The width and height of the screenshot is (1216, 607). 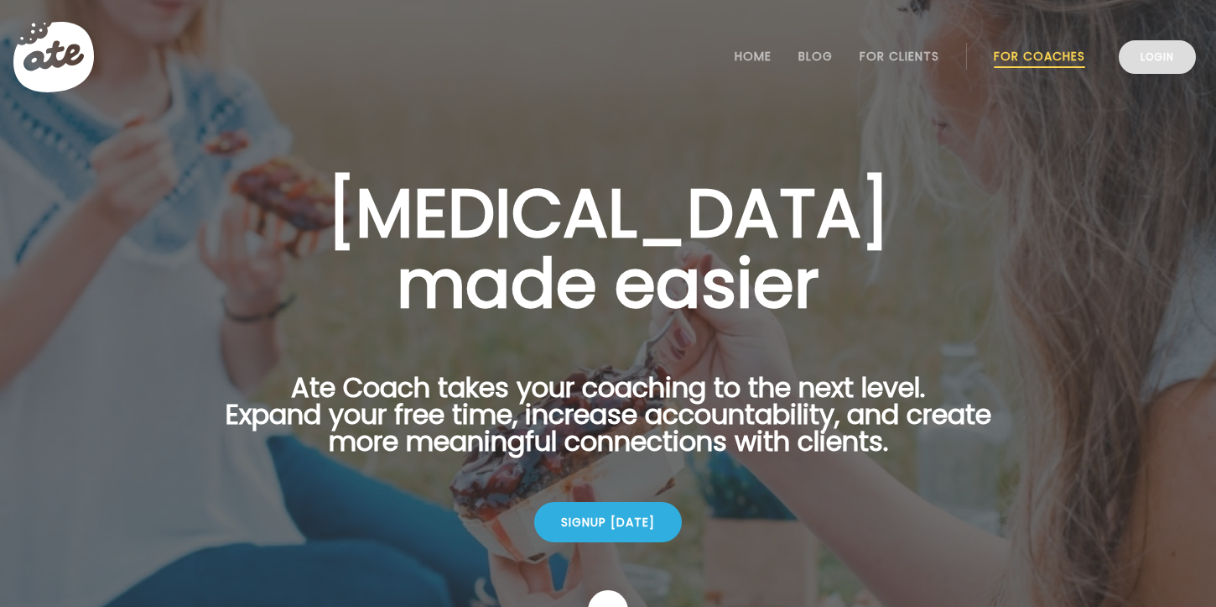 I want to click on a: Home, so click(x=753, y=56).